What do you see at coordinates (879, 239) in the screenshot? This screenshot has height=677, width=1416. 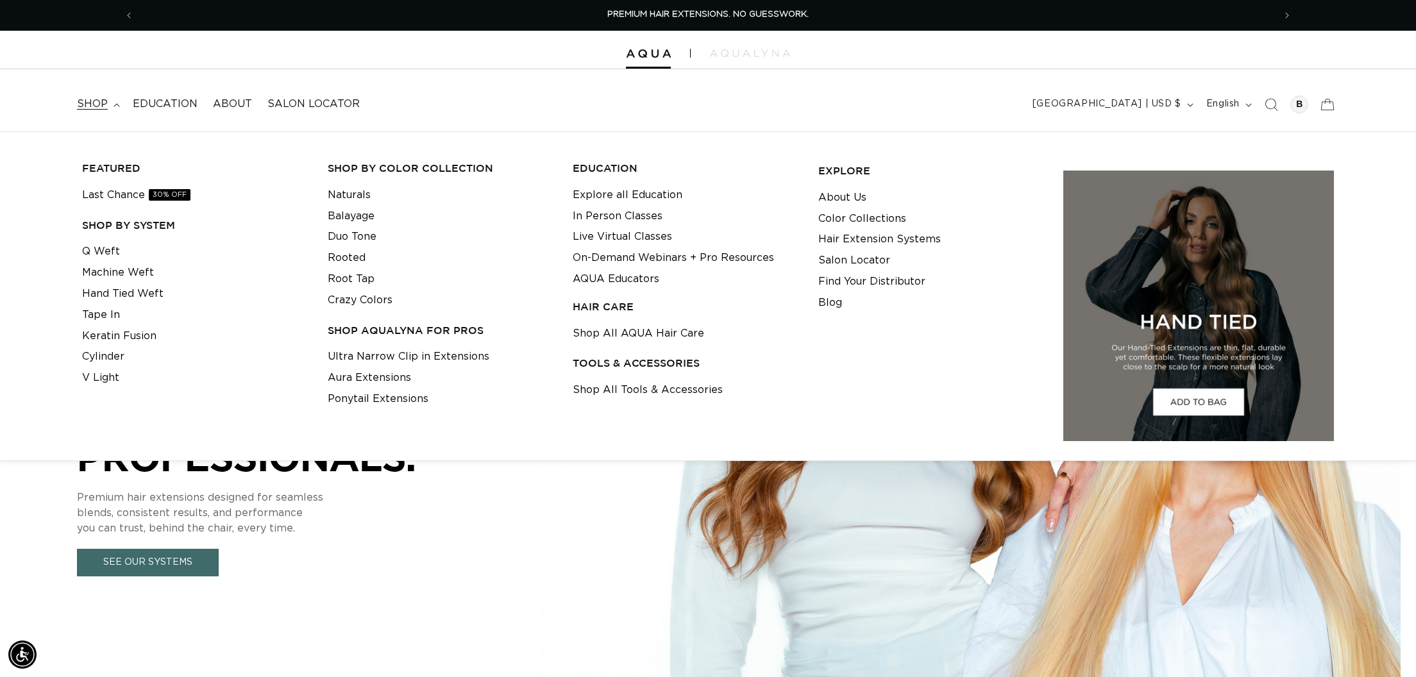 I see `a: Hair Extension Systems` at bounding box center [879, 239].